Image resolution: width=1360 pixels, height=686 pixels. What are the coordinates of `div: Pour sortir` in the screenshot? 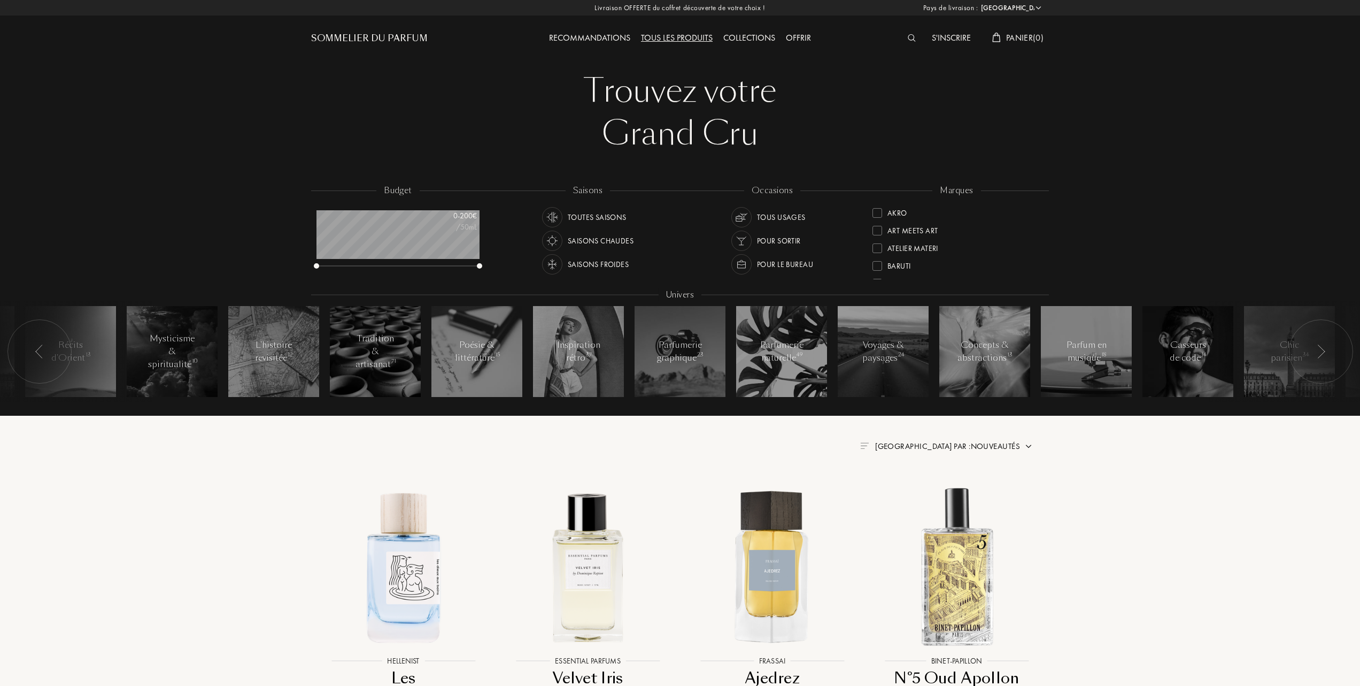 It's located at (779, 241).